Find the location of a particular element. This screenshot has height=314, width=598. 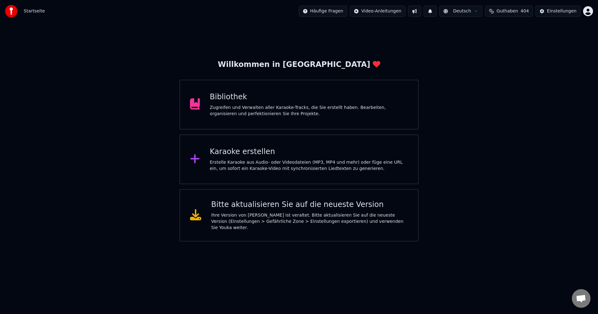

button: Häufige Fragen is located at coordinates (323, 11).